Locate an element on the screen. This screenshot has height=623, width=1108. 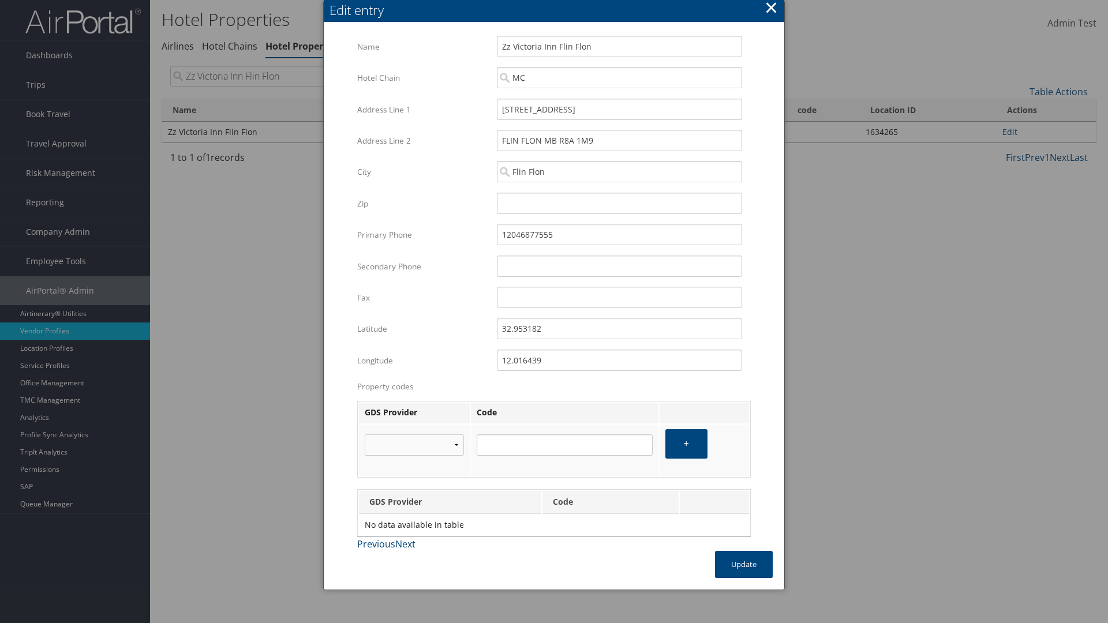
th: Code: activate to sort column ascending is located at coordinates (610, 502).